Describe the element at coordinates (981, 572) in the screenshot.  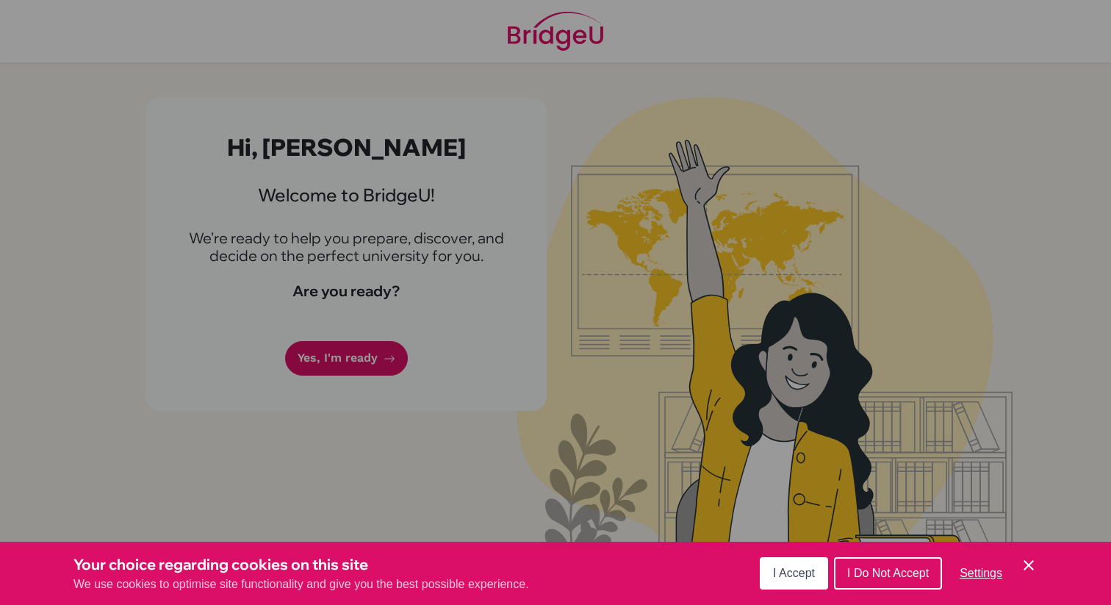
I see `span: Settings` at that location.